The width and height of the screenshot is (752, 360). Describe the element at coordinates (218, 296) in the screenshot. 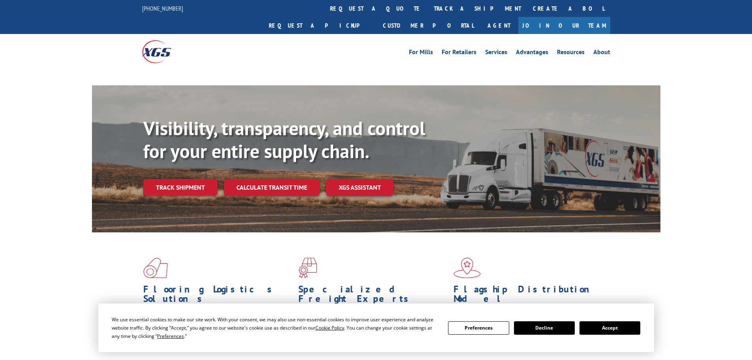

I see `h1: Flooring Logistics Solutions` at that location.